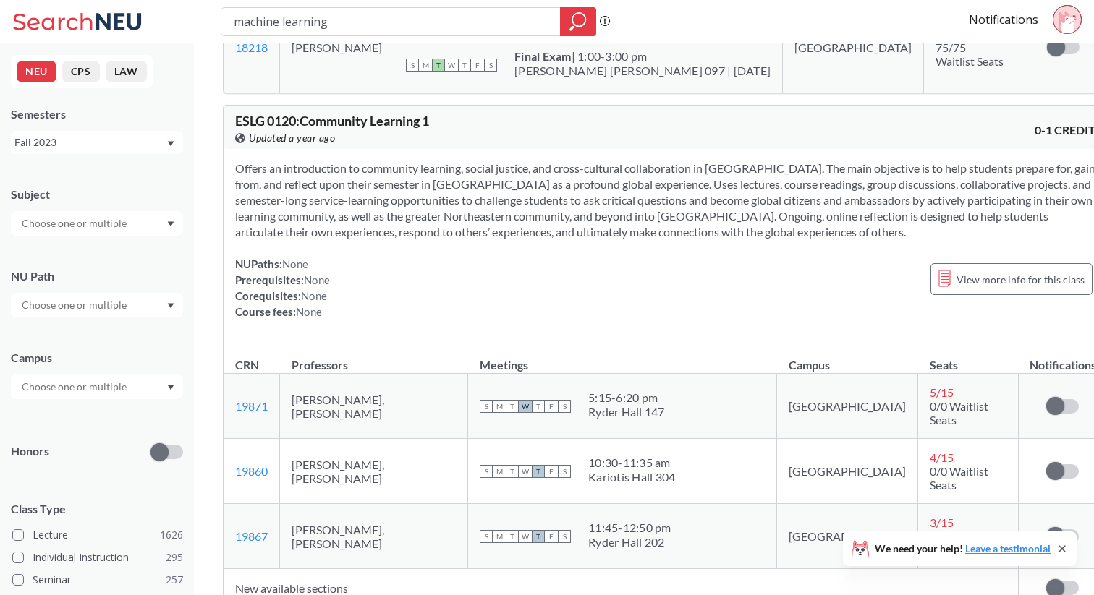  I want to click on label: Individual Instruction, so click(98, 558).